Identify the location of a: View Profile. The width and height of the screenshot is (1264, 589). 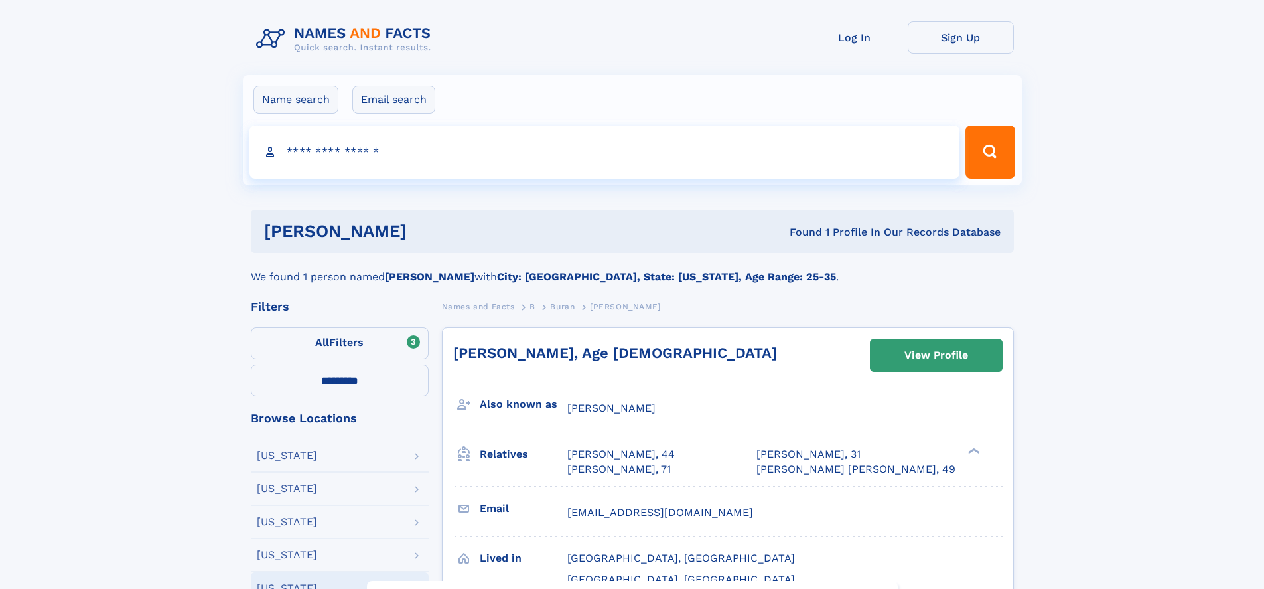
(936, 355).